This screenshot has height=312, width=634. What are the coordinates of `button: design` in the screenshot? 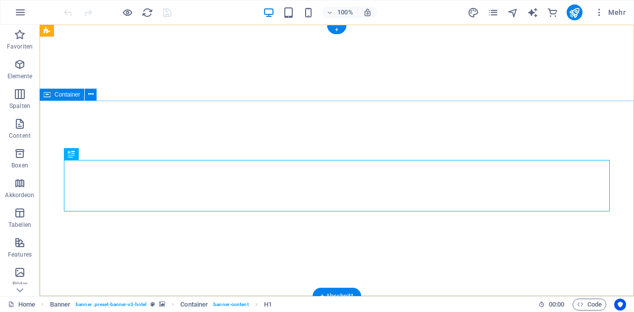 It's located at (474, 12).